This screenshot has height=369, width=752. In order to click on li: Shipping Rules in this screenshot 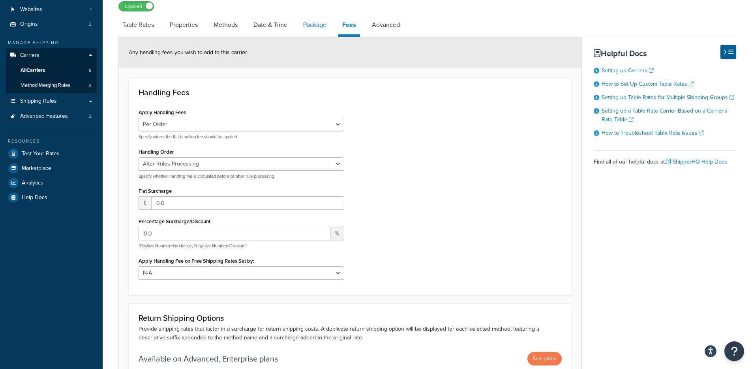, I will do `click(51, 101)`.